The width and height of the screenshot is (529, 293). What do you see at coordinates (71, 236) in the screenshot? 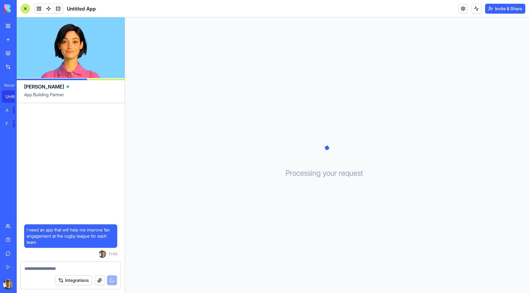
I see `span: I need an app that will help me improve fan engagement at the rugby league for each team` at bounding box center [71, 236].